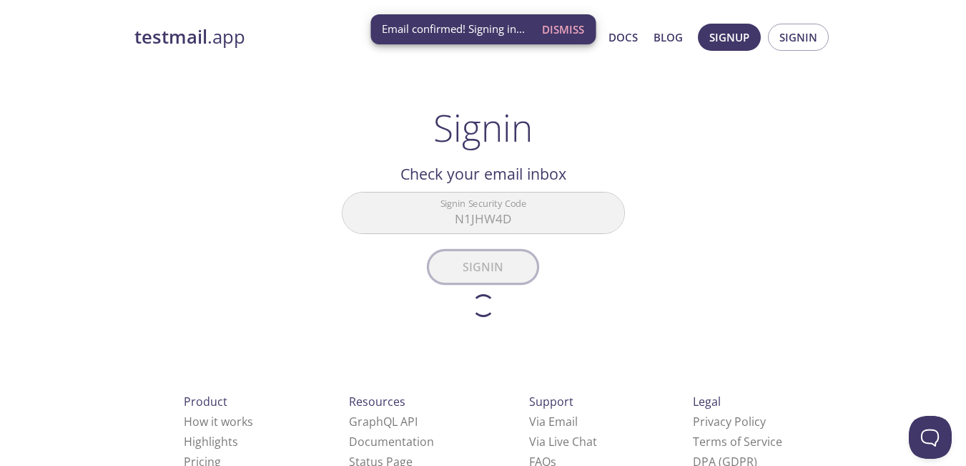 Image resolution: width=966 pixels, height=466 pixels. Describe the element at coordinates (218, 421) in the screenshot. I see `a: How it works` at that location.